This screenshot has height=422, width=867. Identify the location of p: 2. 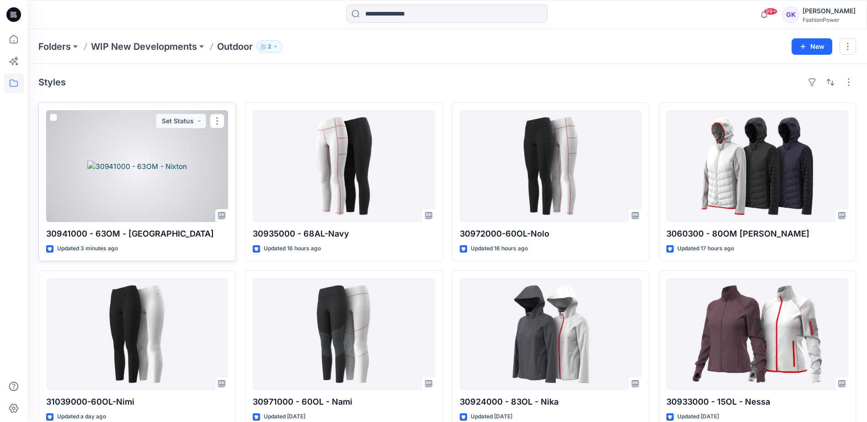
(269, 47).